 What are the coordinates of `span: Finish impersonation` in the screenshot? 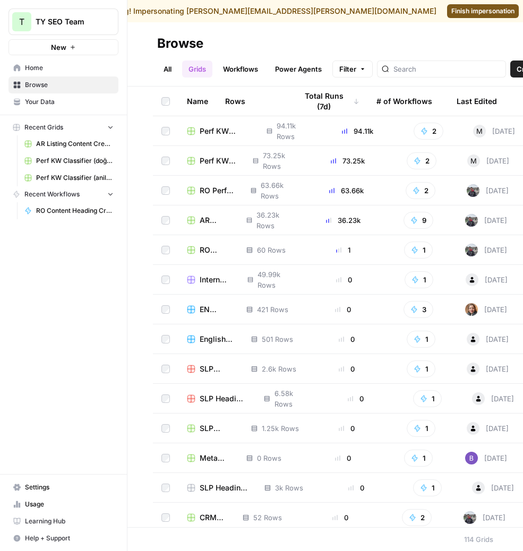 It's located at (483, 11).